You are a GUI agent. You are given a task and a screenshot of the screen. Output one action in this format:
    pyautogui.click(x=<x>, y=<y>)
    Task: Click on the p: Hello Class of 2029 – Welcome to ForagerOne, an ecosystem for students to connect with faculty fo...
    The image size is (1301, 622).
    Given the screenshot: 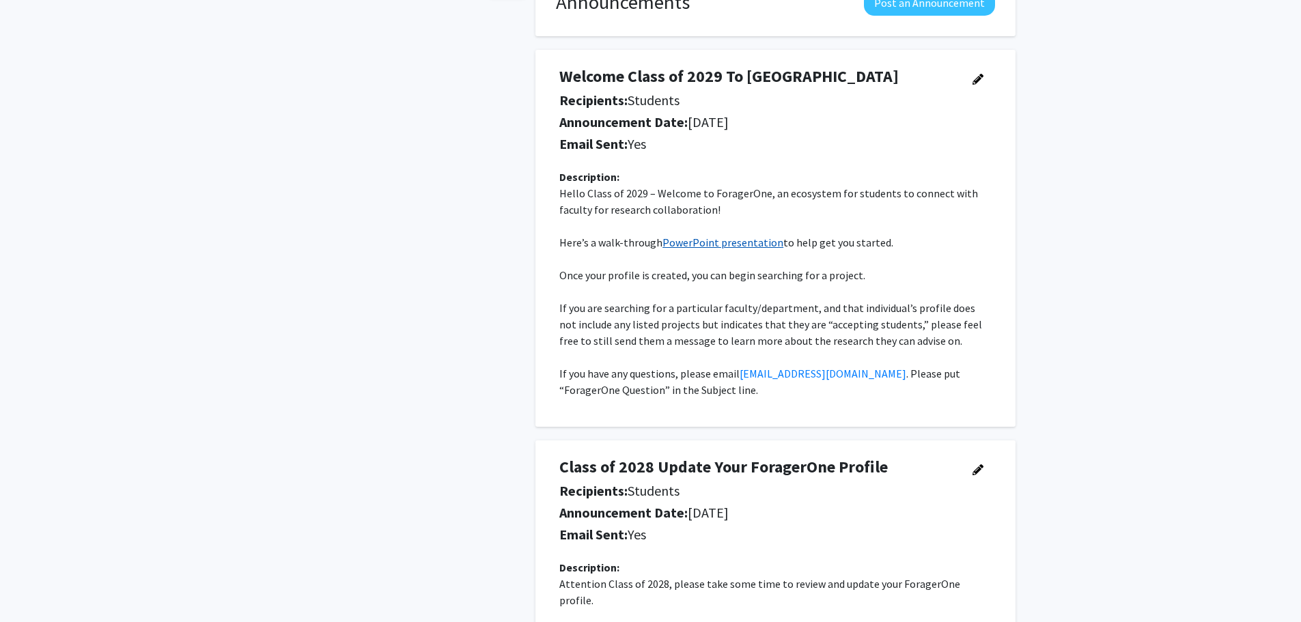 What is the action you would take?
    pyautogui.click(x=775, y=201)
    